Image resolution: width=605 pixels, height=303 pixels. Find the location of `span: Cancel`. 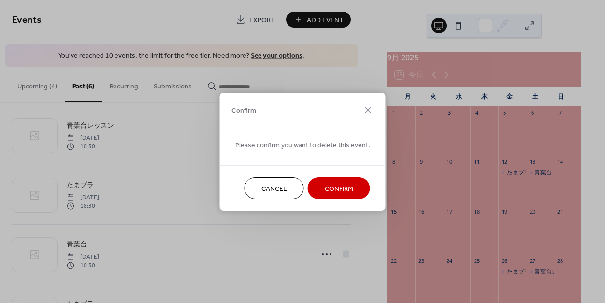

span: Cancel is located at coordinates (274, 189).